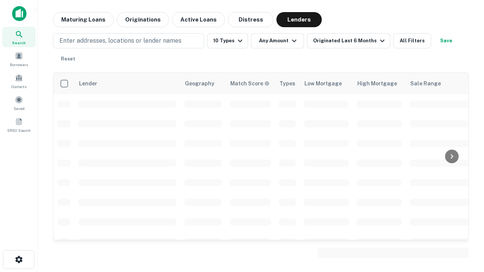 This screenshot has height=272, width=484. What do you see at coordinates (465, 206) in the screenshot?
I see `div: Chat Widget` at bounding box center [465, 206].